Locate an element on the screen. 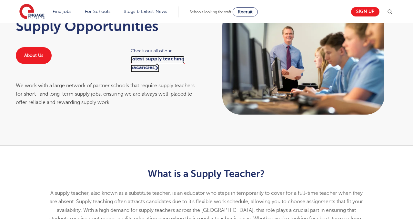  span: Recruit is located at coordinates (245, 12).